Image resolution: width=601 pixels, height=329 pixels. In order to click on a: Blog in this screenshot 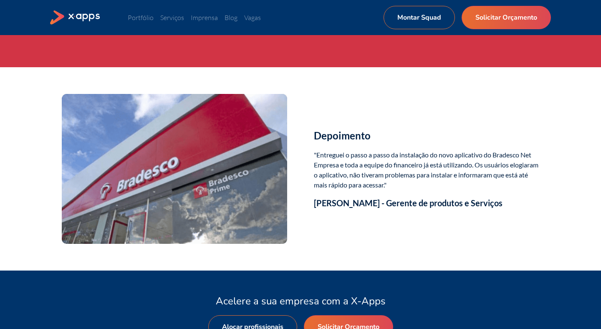, I will do `click(231, 18)`.